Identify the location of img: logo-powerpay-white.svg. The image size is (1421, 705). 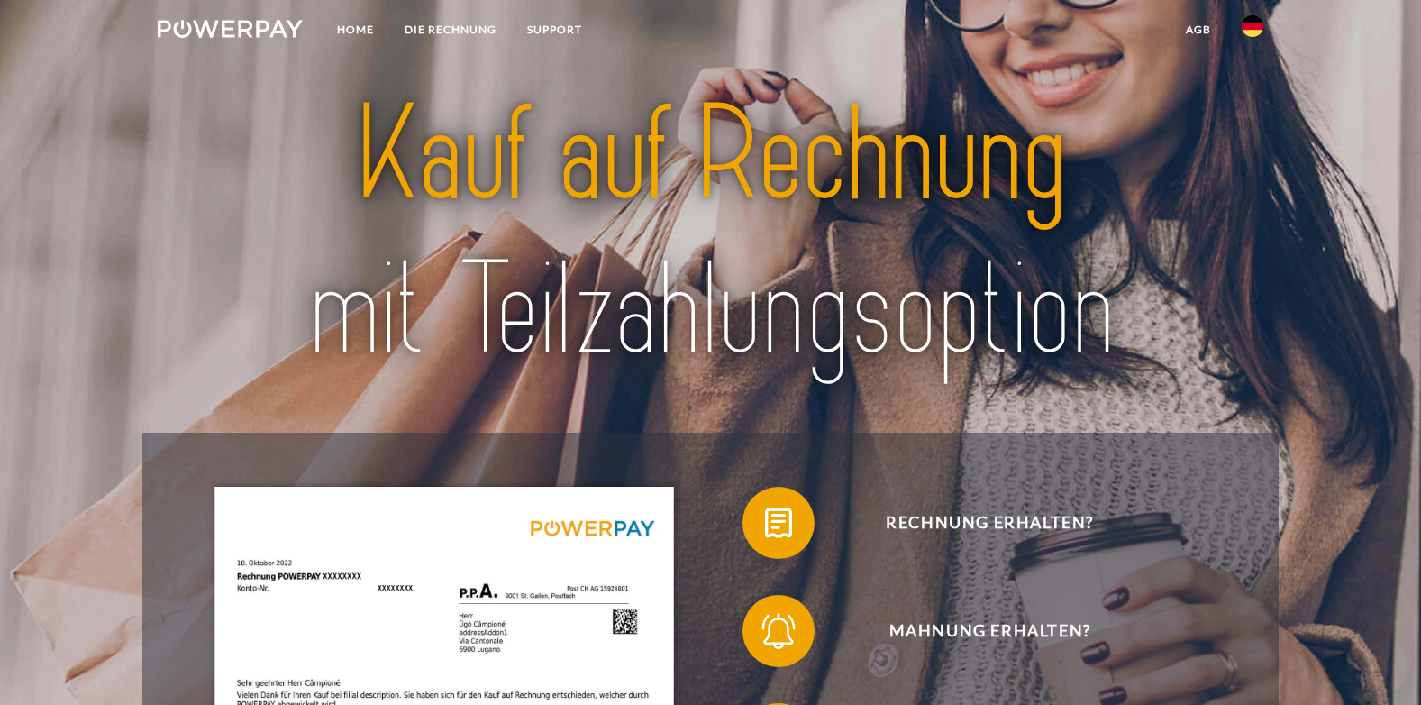
(230, 29).